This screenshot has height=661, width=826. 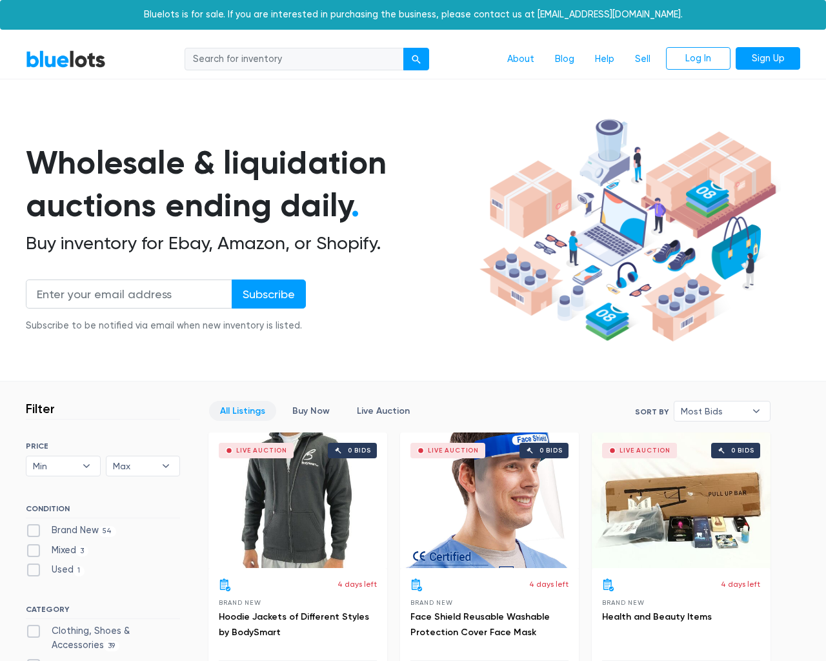 I want to click on span: 1, so click(x=79, y=571).